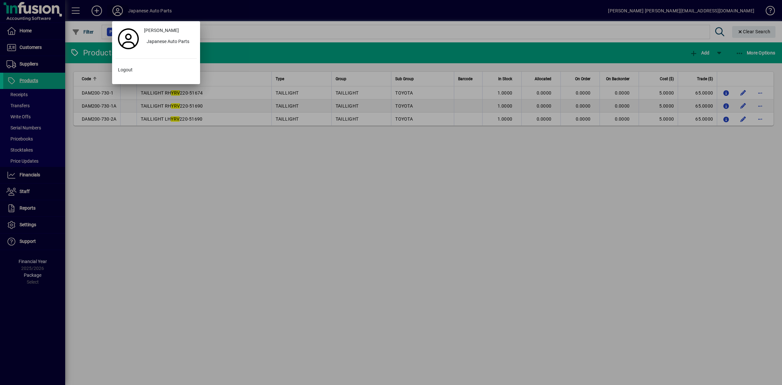 The width and height of the screenshot is (782, 385). What do you see at coordinates (156, 70) in the screenshot?
I see `button: Logout` at bounding box center [156, 70].